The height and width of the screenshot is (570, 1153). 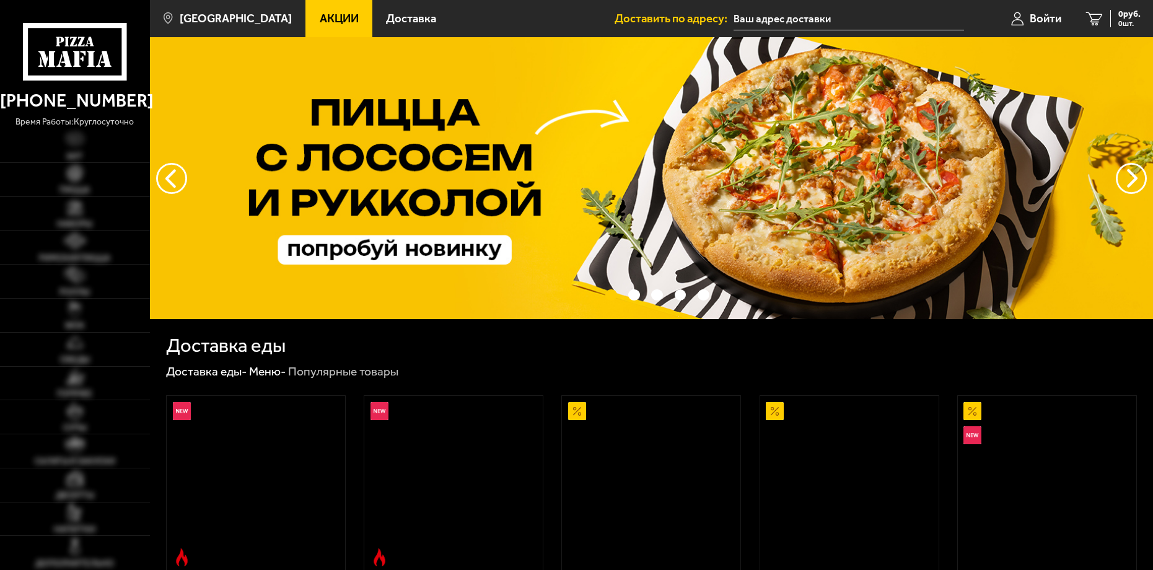 What do you see at coordinates (74, 292) in the screenshot?
I see `span: Роллы` at bounding box center [74, 292].